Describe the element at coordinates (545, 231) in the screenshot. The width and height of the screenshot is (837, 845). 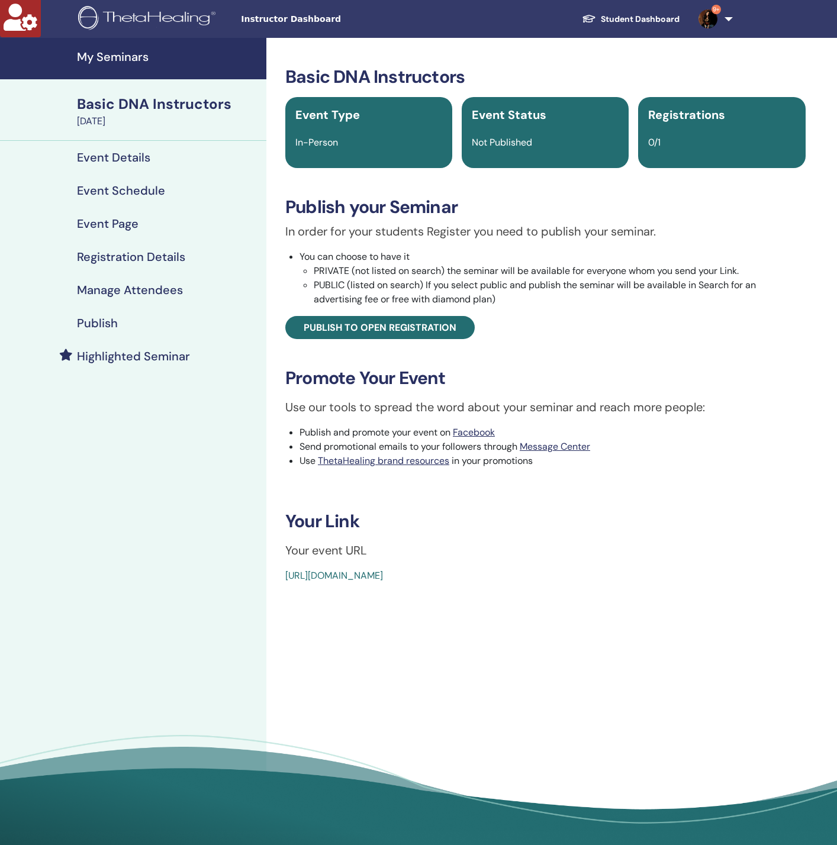
I see `p: In order for your students Register you need to publish your seminar.` at that location.